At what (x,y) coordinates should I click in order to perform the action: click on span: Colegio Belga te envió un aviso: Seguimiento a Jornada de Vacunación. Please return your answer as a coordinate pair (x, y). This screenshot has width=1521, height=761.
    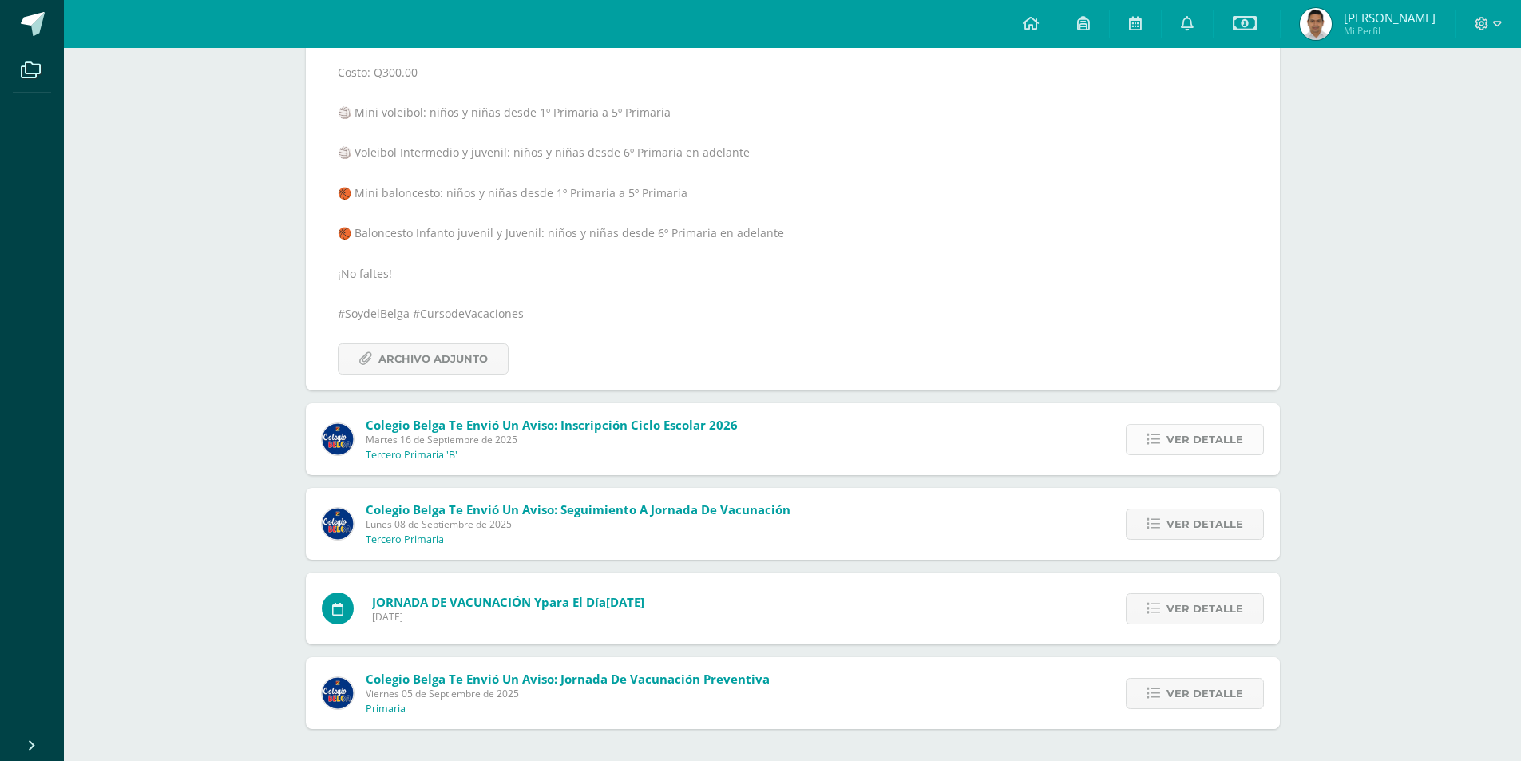
    Looking at the image, I should click on (578, 510).